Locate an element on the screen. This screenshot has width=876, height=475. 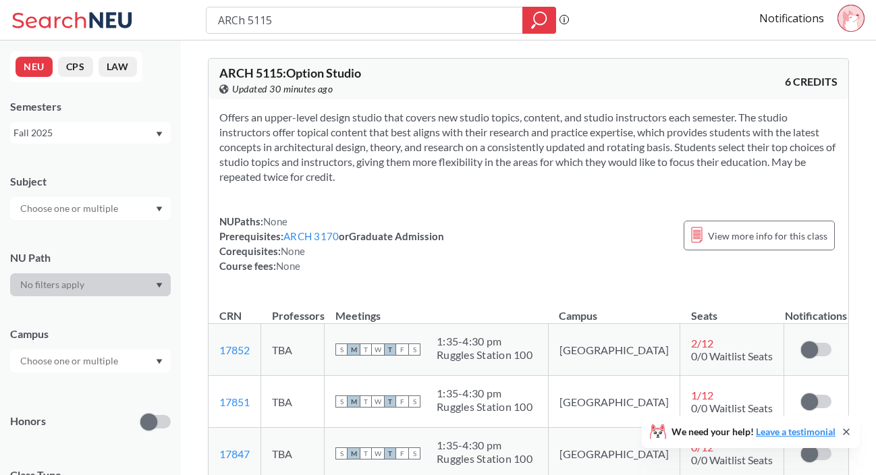
input: Class, professor, course number, "phrase" is located at coordinates (365, 20).